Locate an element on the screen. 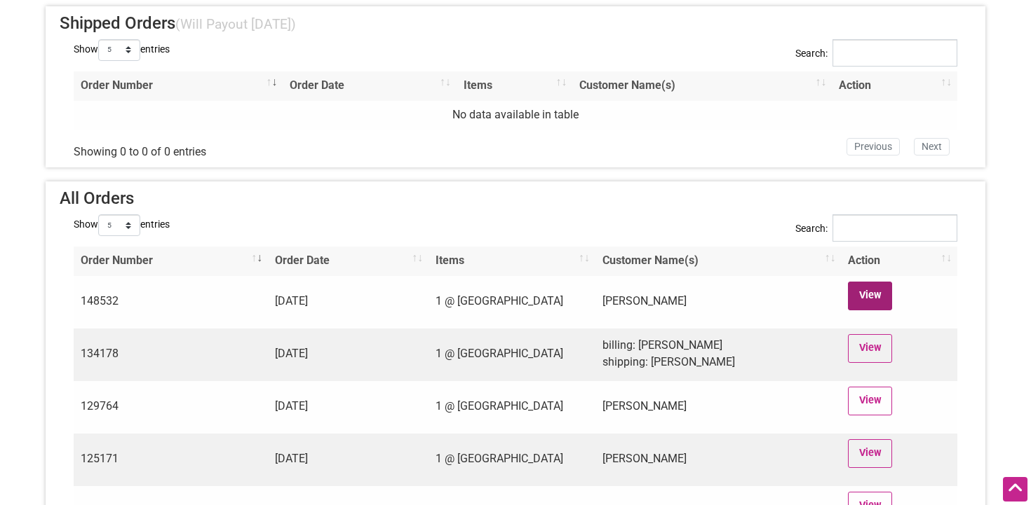 This screenshot has height=505, width=1031. td: No data available in table is located at coordinates (515, 116).